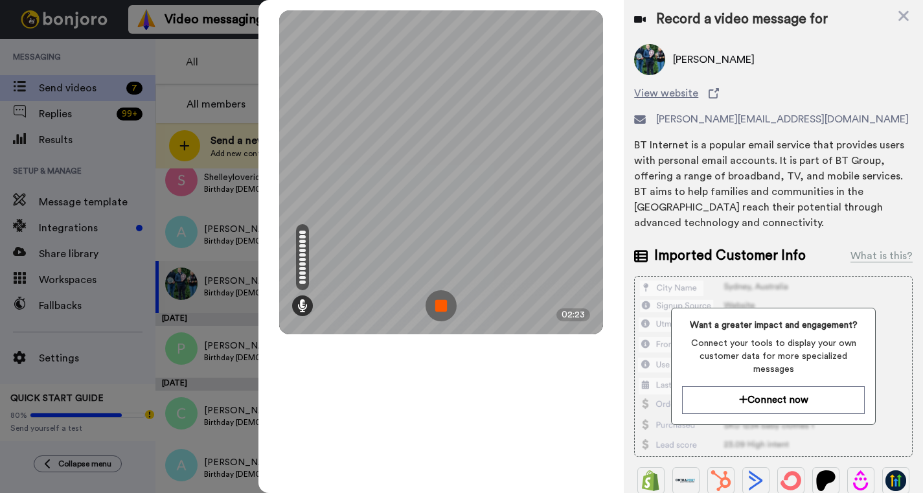 This screenshot has height=493, width=923. What do you see at coordinates (573, 315) in the screenshot?
I see `div: 02:23` at bounding box center [573, 315].